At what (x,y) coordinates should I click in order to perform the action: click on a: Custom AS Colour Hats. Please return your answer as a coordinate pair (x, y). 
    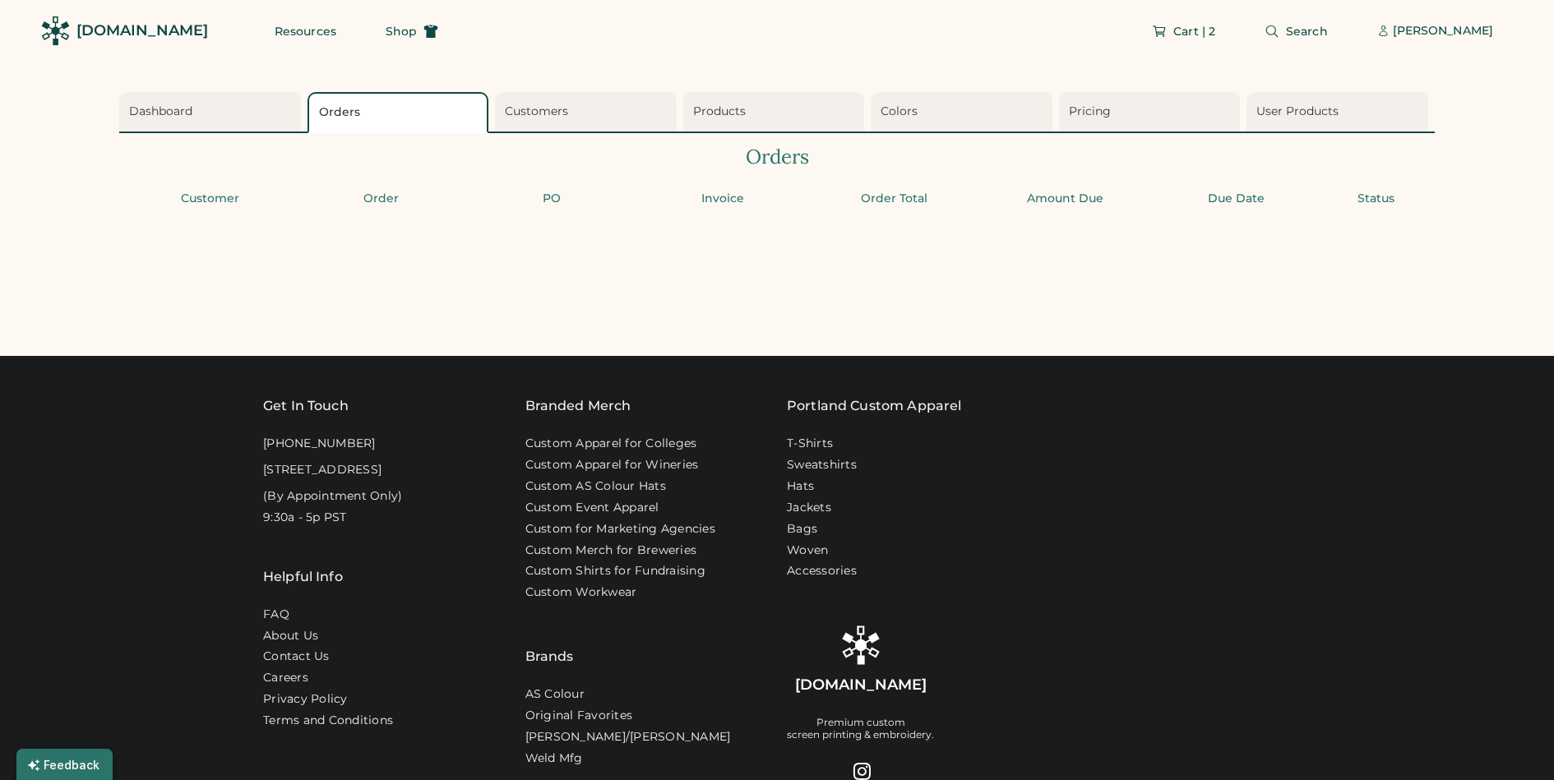
    Looking at the image, I should click on (595, 487).